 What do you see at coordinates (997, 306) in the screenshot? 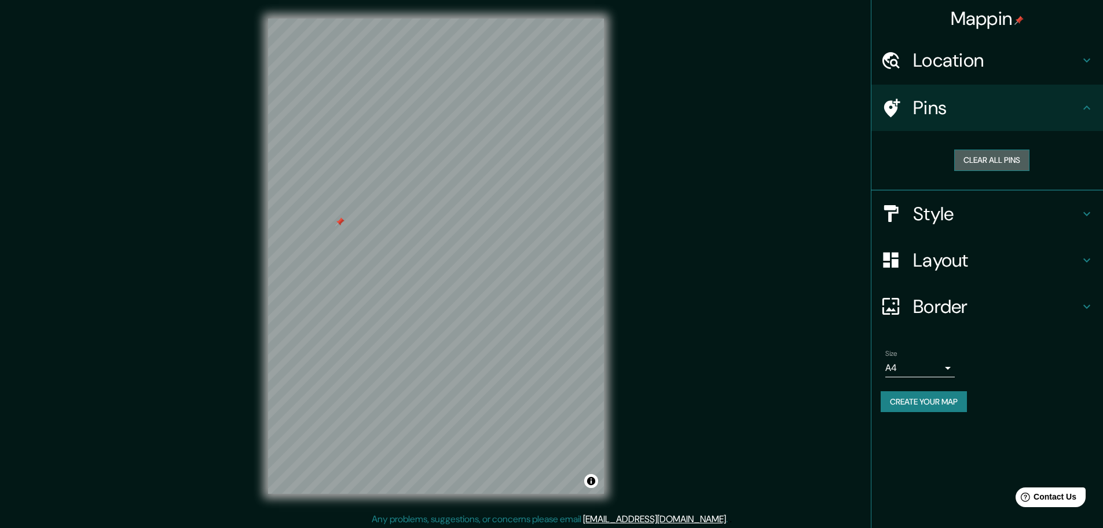
I see `h4: Border` at bounding box center [997, 306].